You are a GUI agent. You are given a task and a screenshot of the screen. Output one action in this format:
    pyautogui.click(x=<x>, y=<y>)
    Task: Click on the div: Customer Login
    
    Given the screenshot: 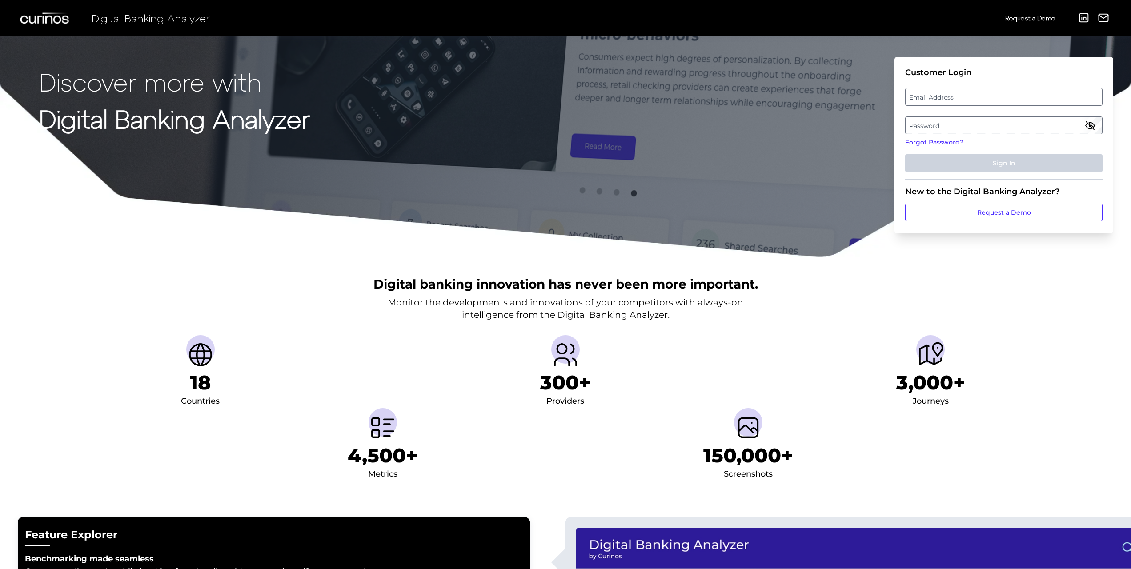 What is the action you would take?
    pyautogui.click(x=1004, y=72)
    